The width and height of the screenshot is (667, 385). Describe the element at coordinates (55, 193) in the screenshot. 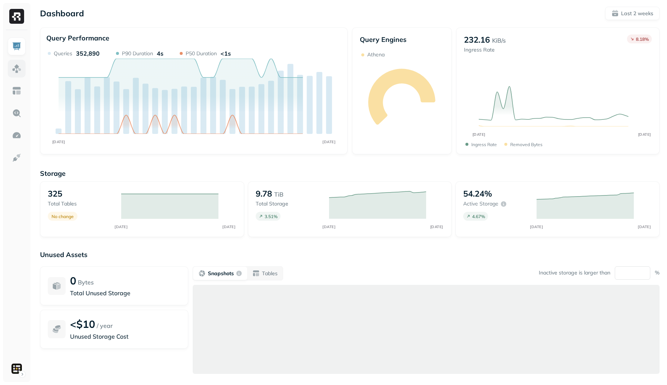

I see `p: 325` at that location.